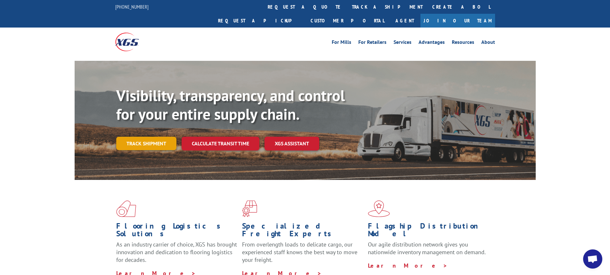 The height and width of the screenshot is (275, 610). What do you see at coordinates (231, 105) in the screenshot?
I see `b: Visibility, transparency, and control for your entire supply chain.` at bounding box center [231, 105].